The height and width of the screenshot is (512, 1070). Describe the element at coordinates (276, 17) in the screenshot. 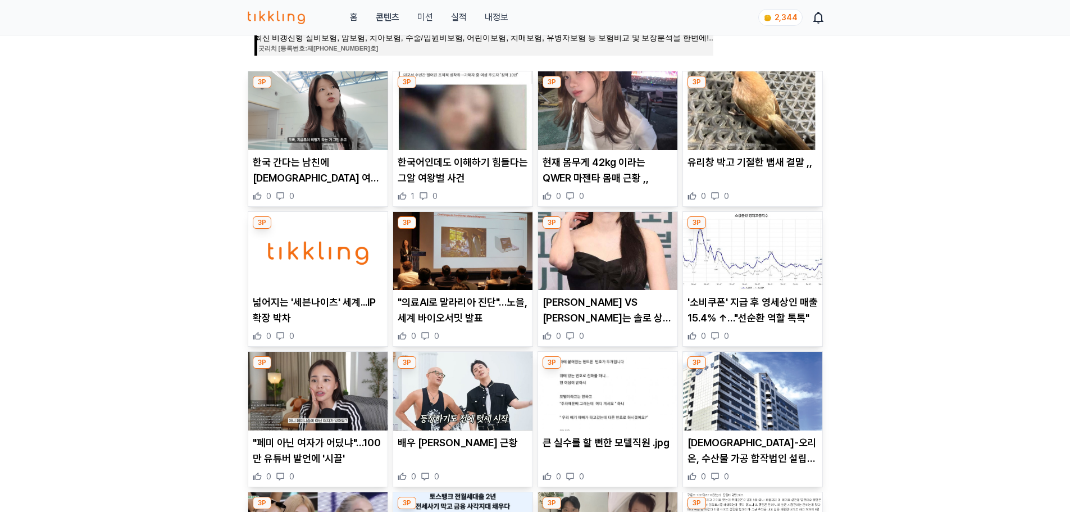

I see `img: 티끌링` at that location.